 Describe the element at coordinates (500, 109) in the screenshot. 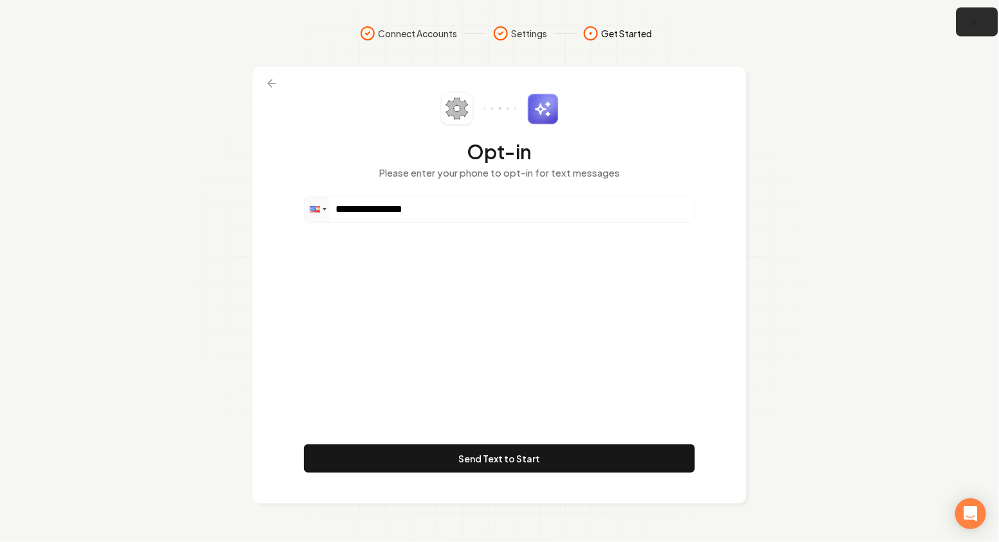

I see `img: connector-dots.svg` at that location.